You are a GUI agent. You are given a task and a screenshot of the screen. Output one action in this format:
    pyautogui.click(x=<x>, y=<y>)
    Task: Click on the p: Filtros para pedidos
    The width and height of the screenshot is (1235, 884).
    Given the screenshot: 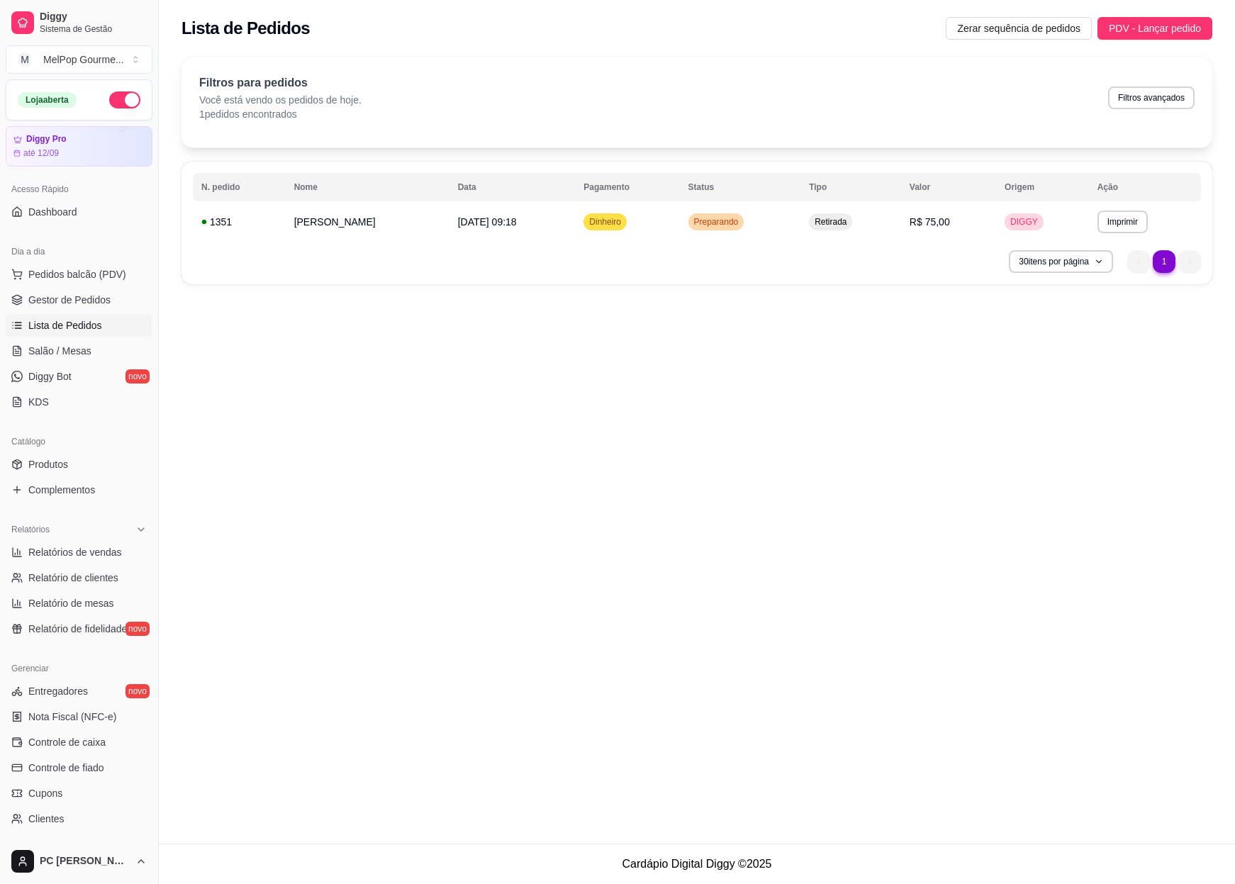 What is the action you would take?
    pyautogui.click(x=280, y=83)
    